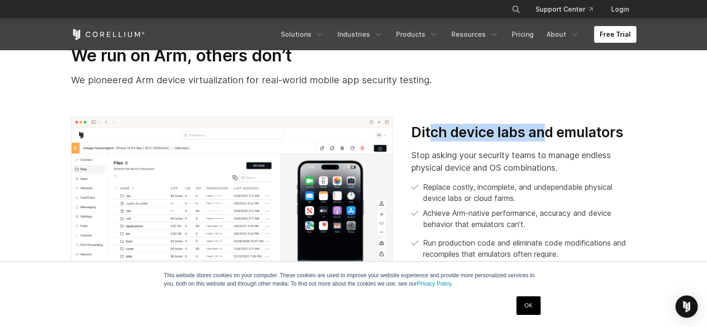 This screenshot has height=327, width=707. What do you see at coordinates (232, 210) in the screenshot?
I see `img: Dynamic app security testing (DSAT); iOS pentest` at bounding box center [232, 210].